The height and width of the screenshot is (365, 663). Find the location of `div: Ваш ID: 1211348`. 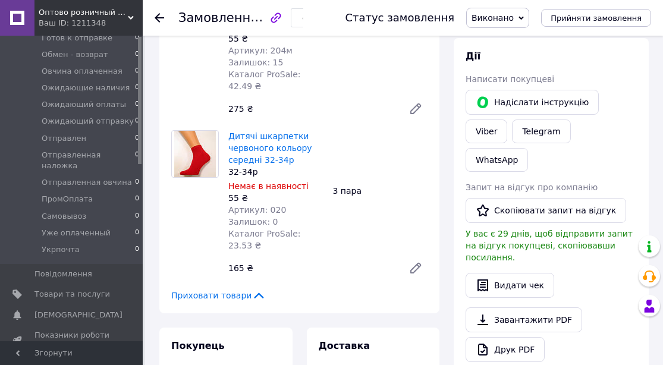

div: Ваш ID: 1211348 is located at coordinates (90, 23).